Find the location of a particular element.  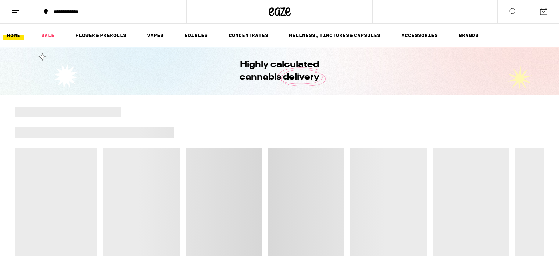

a: BRANDS is located at coordinates (469, 35).